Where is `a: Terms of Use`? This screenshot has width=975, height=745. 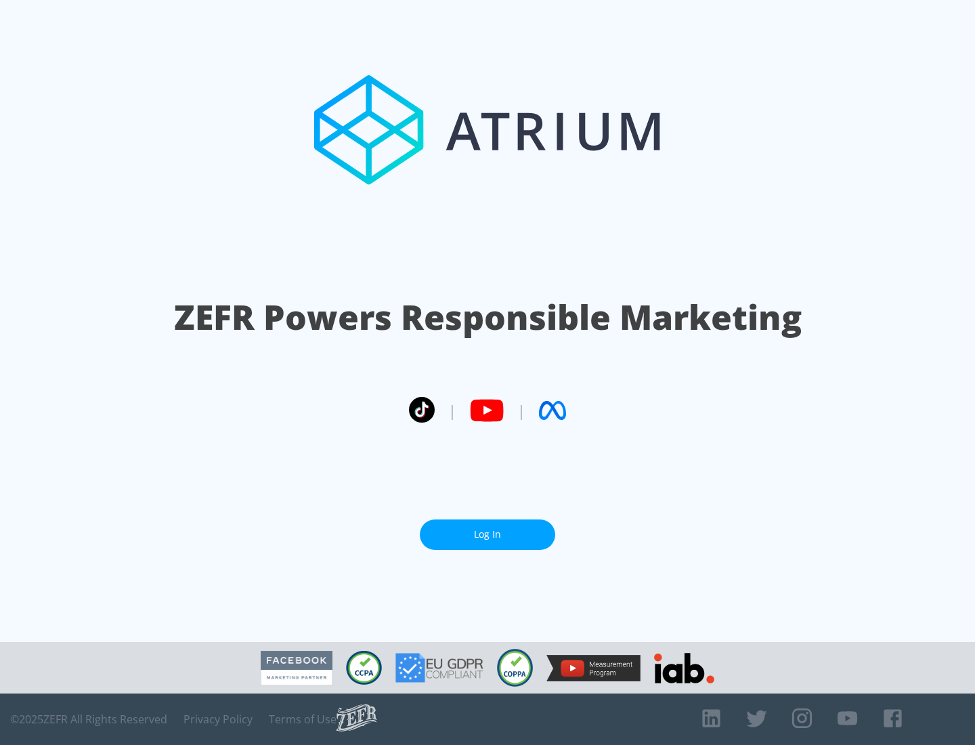
a: Terms of Use is located at coordinates (303, 719).